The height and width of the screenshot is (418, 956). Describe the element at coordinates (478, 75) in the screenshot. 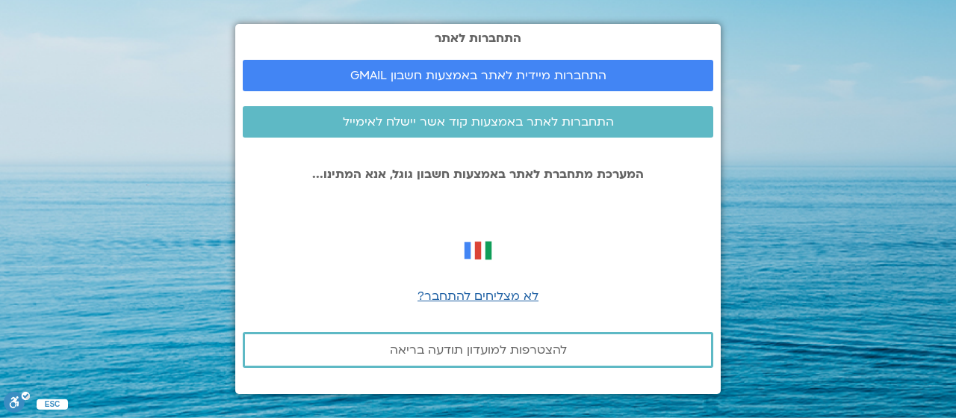

I see `span: התחברות מיידית לאתר באמצעות חשבון GMAIL` at that location.